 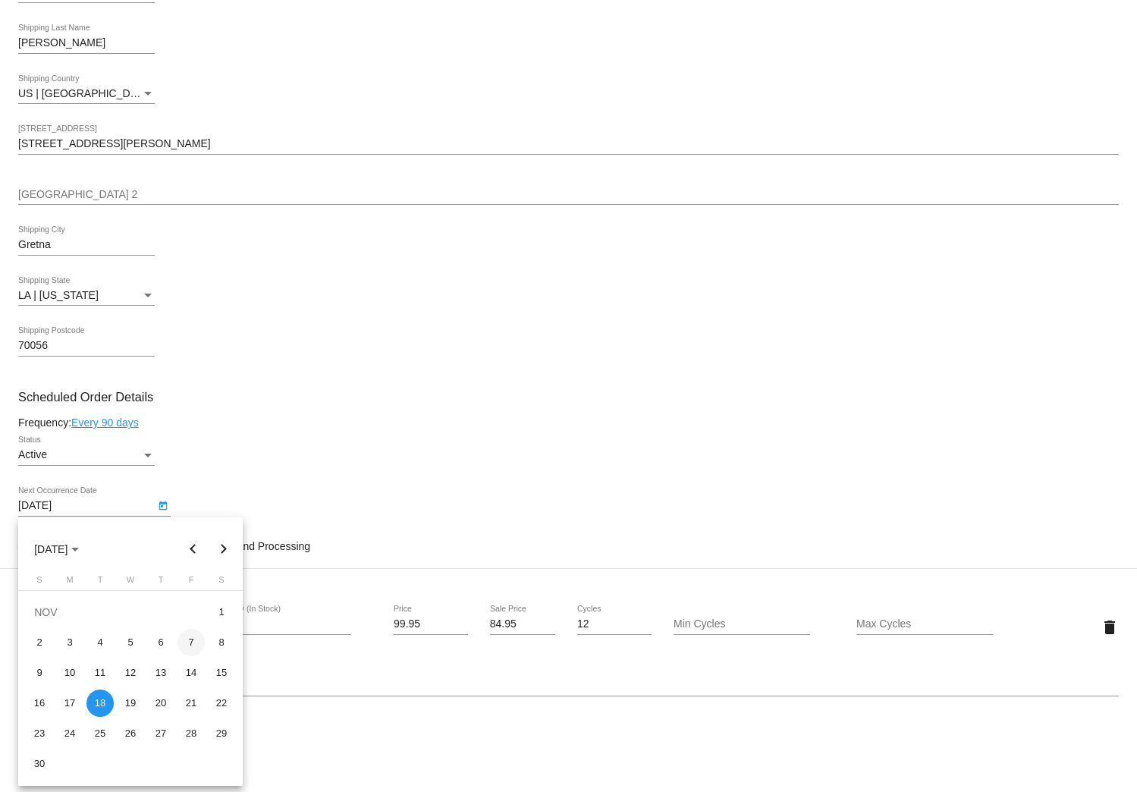 I want to click on th: Saturday, so click(x=221, y=582).